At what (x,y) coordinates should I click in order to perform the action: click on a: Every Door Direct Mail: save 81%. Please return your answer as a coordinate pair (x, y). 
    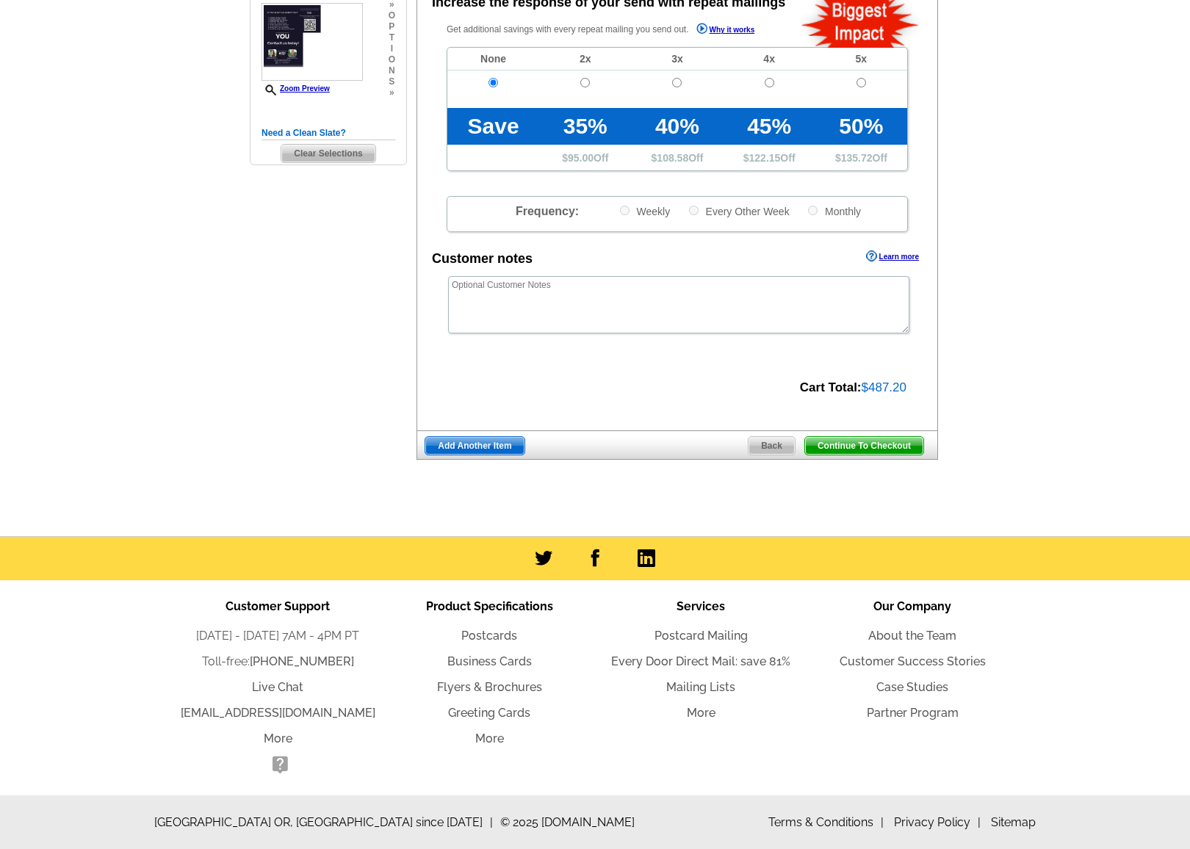
    Looking at the image, I should click on (701, 661).